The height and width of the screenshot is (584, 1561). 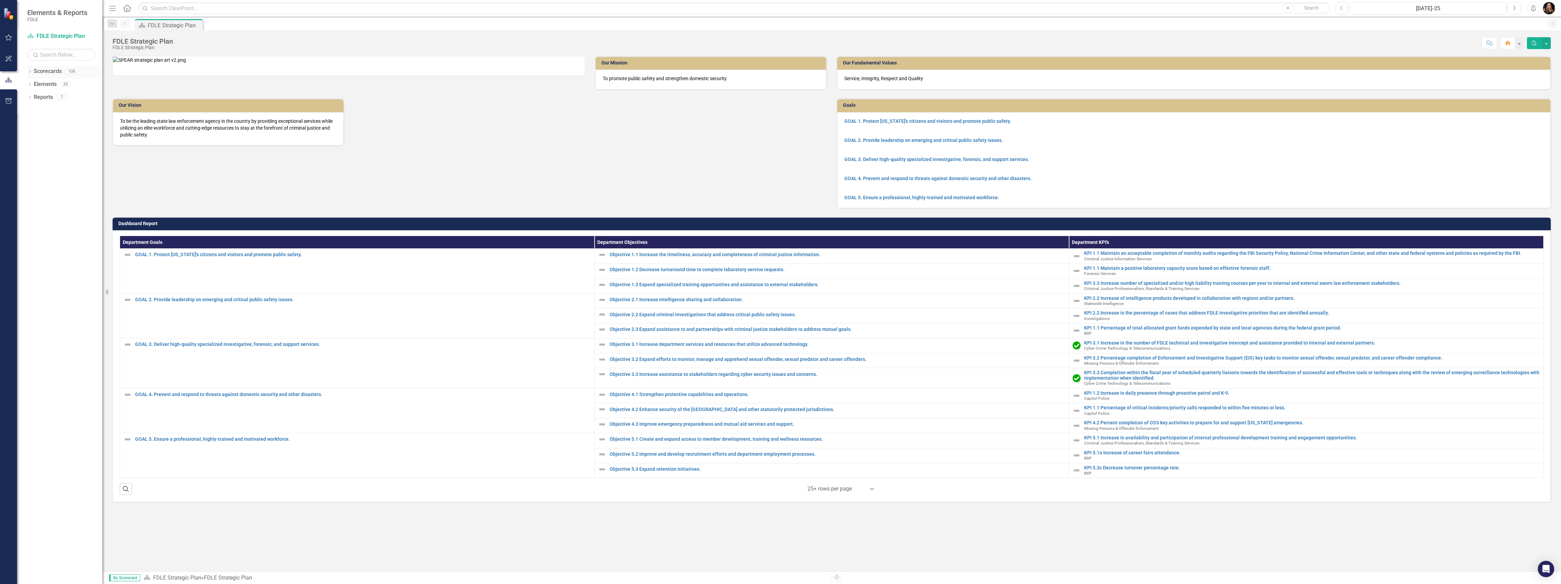 What do you see at coordinates (124, 578) in the screenshot?
I see `span: By Scorecard` at bounding box center [124, 578].